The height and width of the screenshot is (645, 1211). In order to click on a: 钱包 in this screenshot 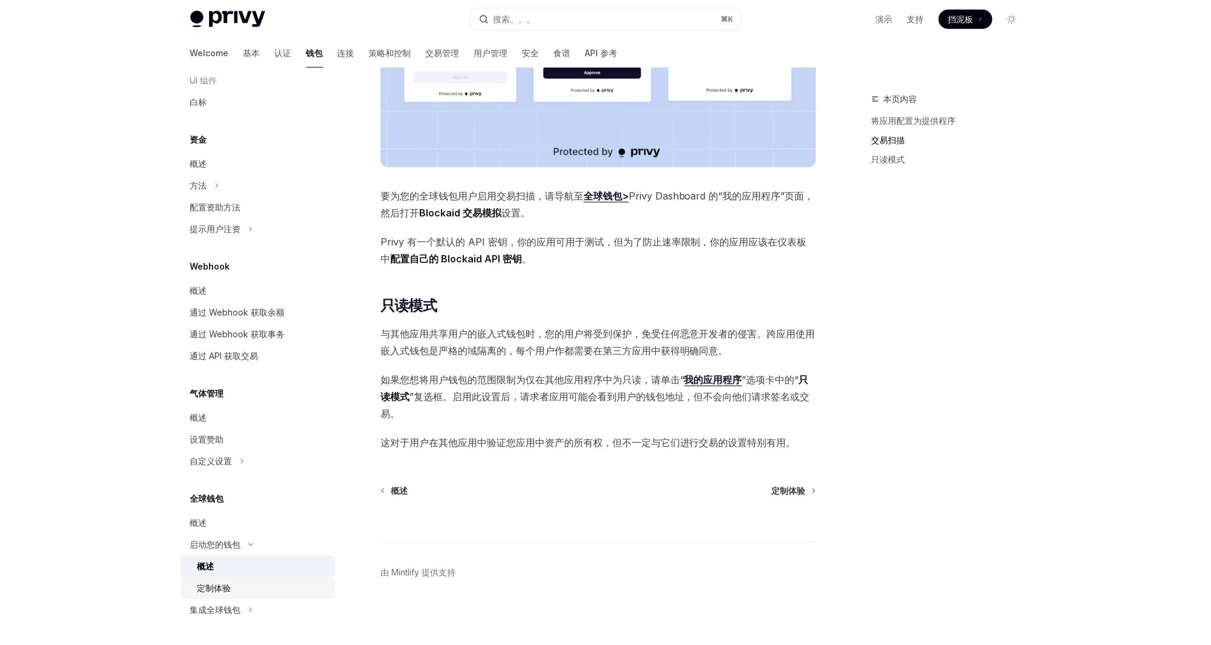, I will do `click(315, 53)`.